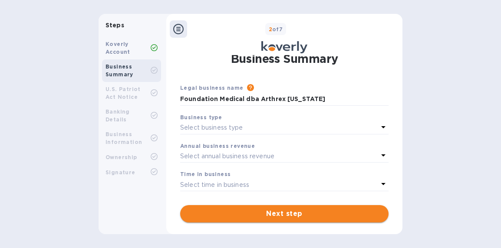 Image resolution: width=501 pixels, height=248 pixels. I want to click on p: Select time in business, so click(214, 185).